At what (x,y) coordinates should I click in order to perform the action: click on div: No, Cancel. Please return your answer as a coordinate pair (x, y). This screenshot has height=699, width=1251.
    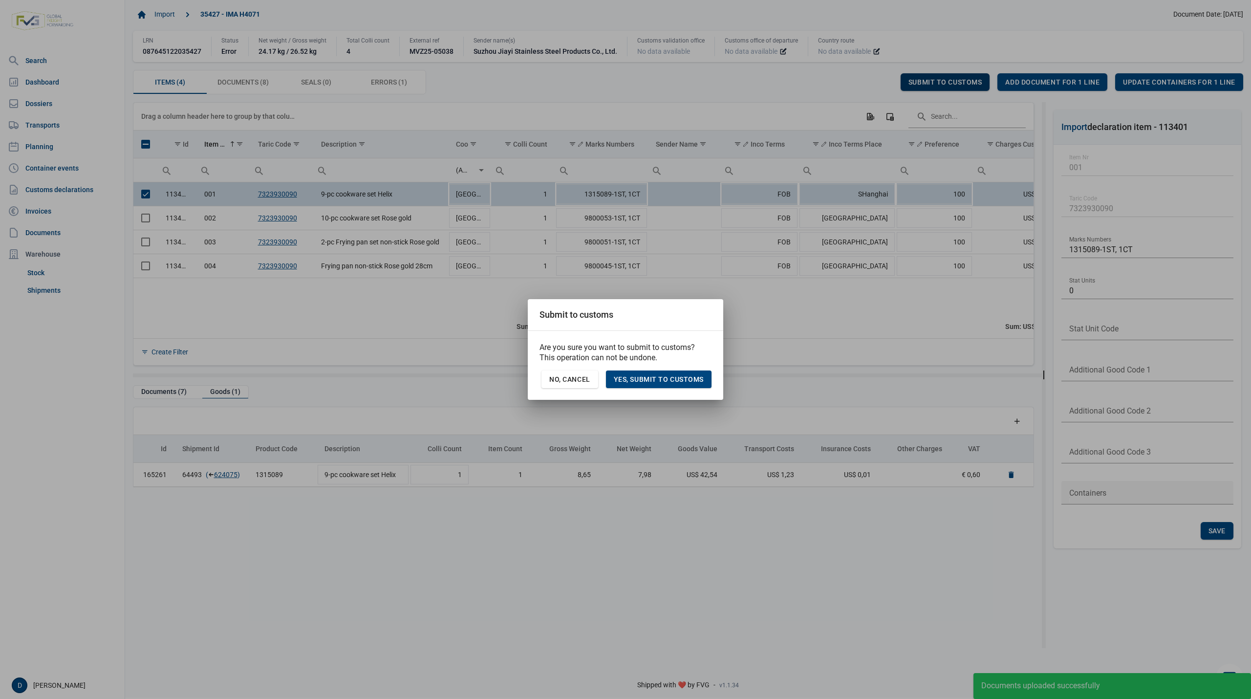
    Looking at the image, I should click on (570, 379).